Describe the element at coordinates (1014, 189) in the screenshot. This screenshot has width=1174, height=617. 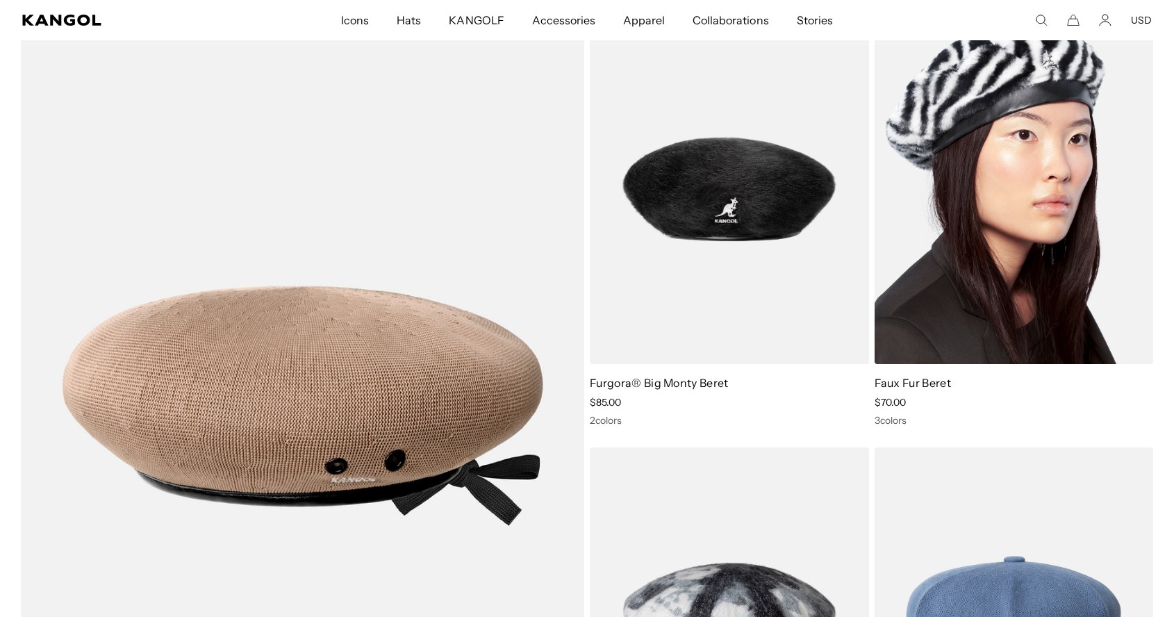
I see `img: Faux Fur Beret` at that location.